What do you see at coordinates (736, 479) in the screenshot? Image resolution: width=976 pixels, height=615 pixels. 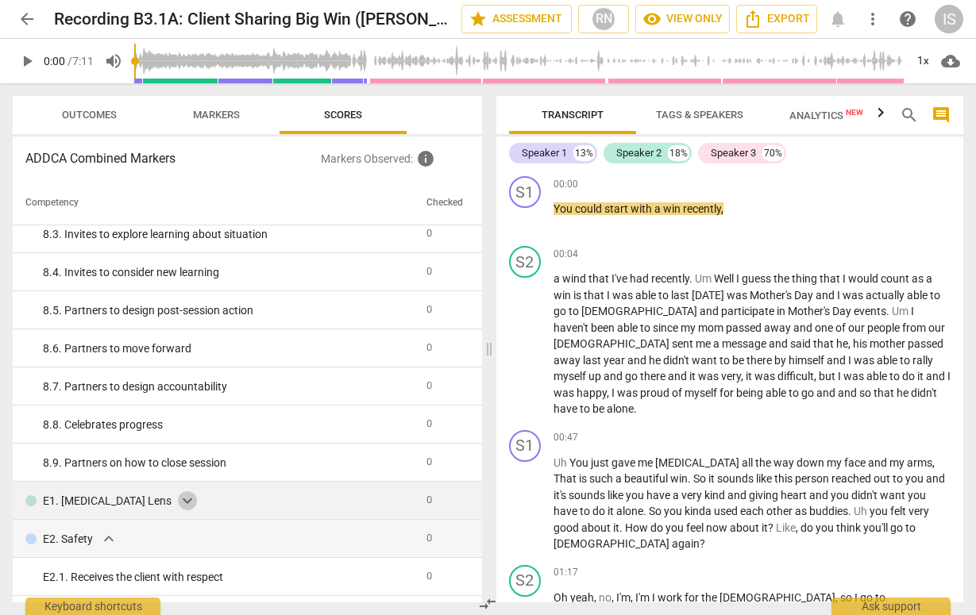 I see `span: sounds` at bounding box center [736, 479].